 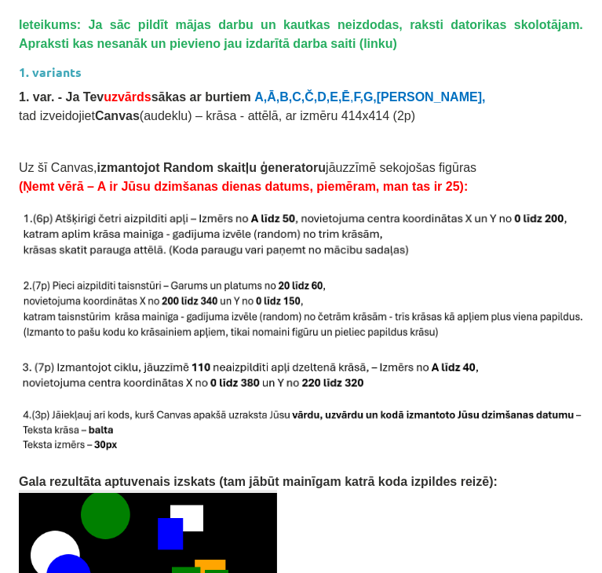 What do you see at coordinates (212, 167) in the screenshot?
I see `b: izmantojot Random skaitļu ģeneratoru` at bounding box center [212, 167].